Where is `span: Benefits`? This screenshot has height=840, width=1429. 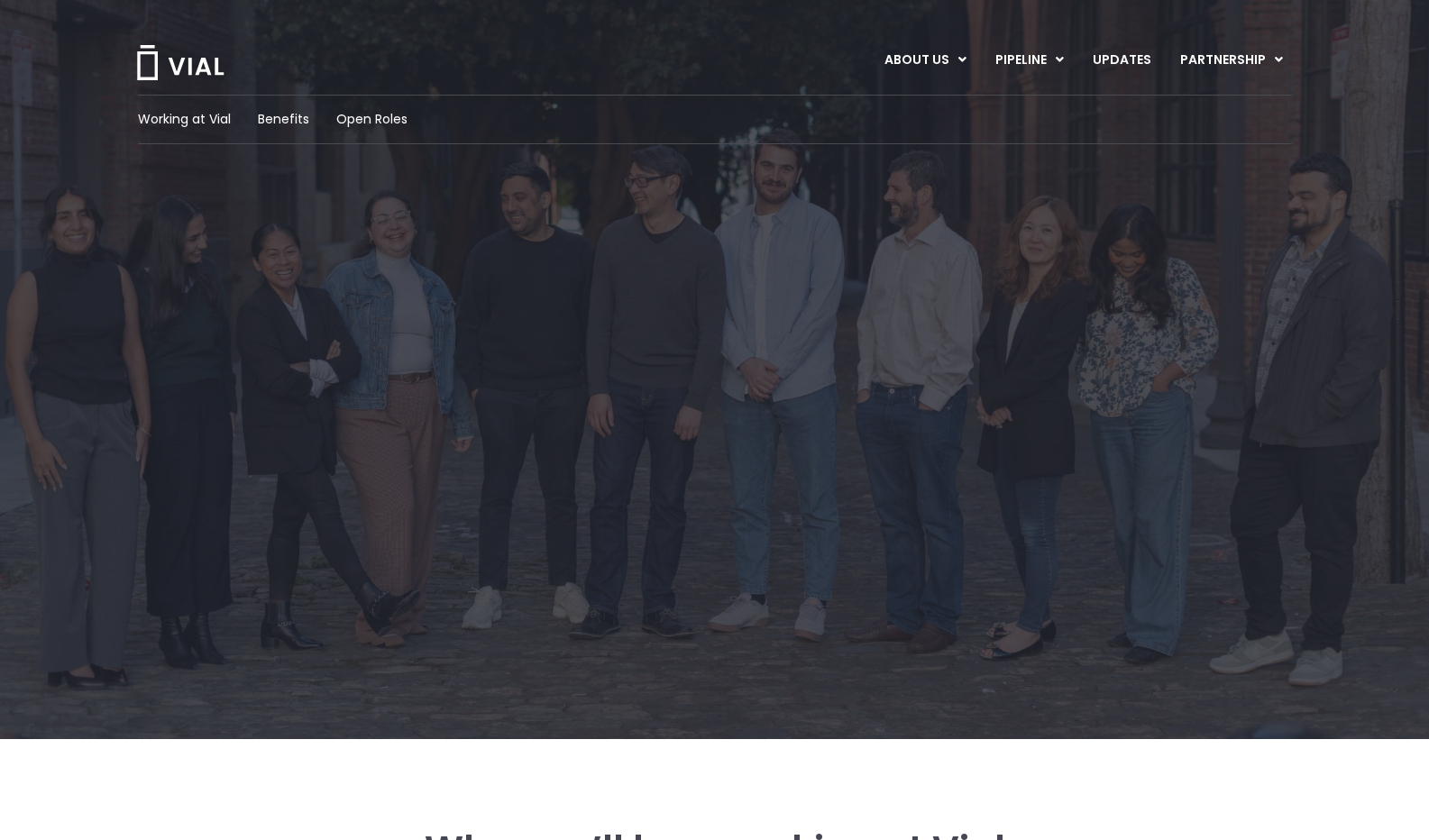
span: Benefits is located at coordinates (283, 119).